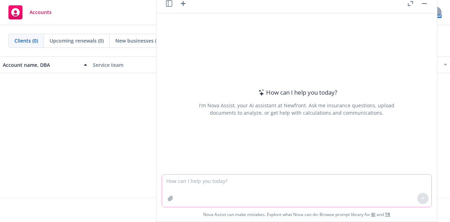 Image resolution: width=450 pixels, height=222 pixels. Describe the element at coordinates (135, 65) in the screenshot. I see `div: Service team` at that location.